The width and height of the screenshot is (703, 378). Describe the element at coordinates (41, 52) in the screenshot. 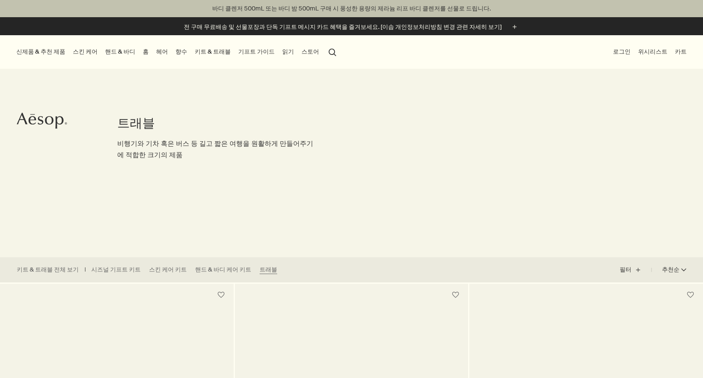

I see `button: 신제품 & 추천 제품` at that location.